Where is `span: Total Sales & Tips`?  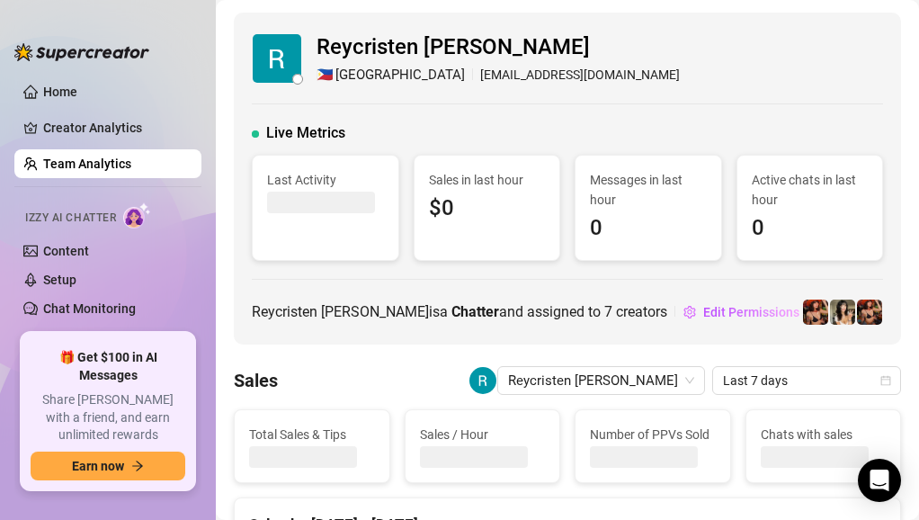 span: Total Sales & Tips is located at coordinates (312, 434).